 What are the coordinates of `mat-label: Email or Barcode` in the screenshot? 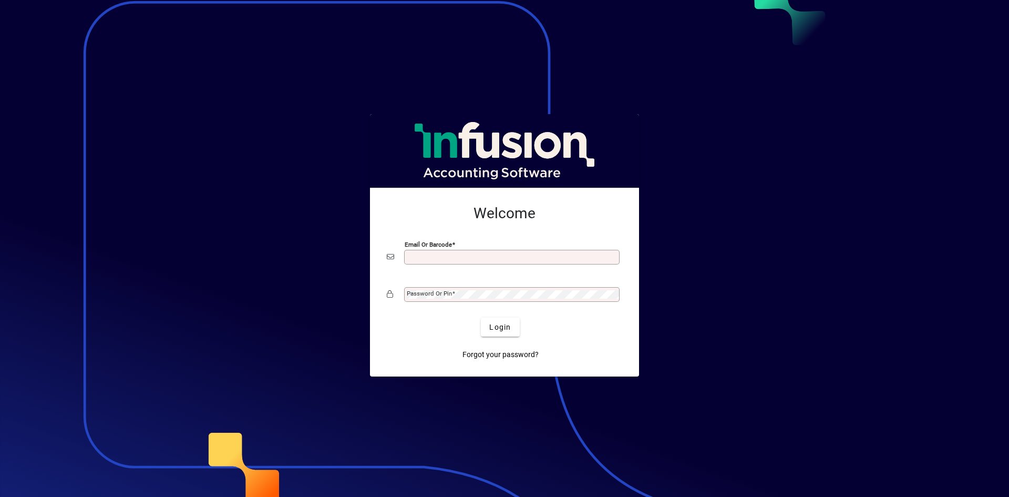 It's located at (428, 244).